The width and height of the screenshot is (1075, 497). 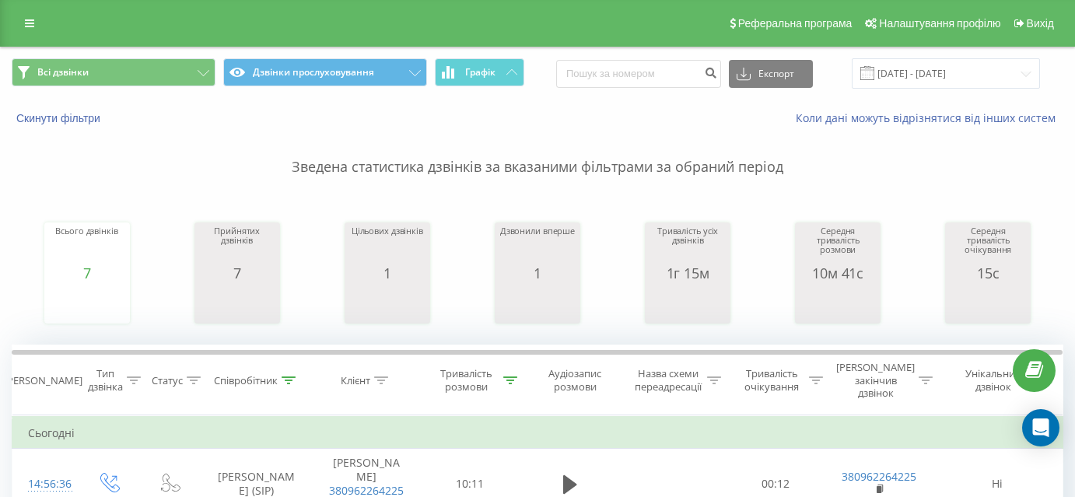 I want to click on div: 1г 15м, so click(x=688, y=273).